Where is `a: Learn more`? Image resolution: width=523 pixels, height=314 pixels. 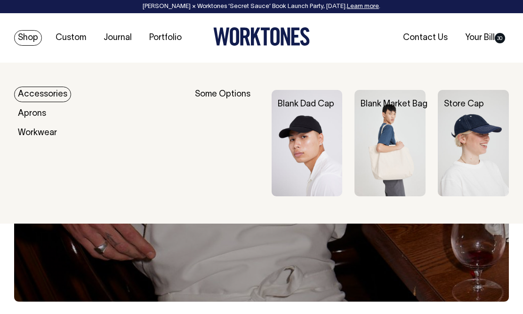
a: Learn more is located at coordinates (363, 7).